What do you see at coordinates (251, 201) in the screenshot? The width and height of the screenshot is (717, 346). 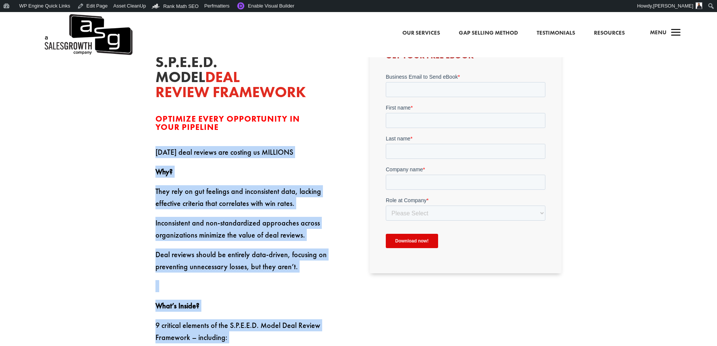 I see `p: They rely on gut feelings and inconsistent data, lacking effective criteria that correlates with ...` at bounding box center [251, 201].